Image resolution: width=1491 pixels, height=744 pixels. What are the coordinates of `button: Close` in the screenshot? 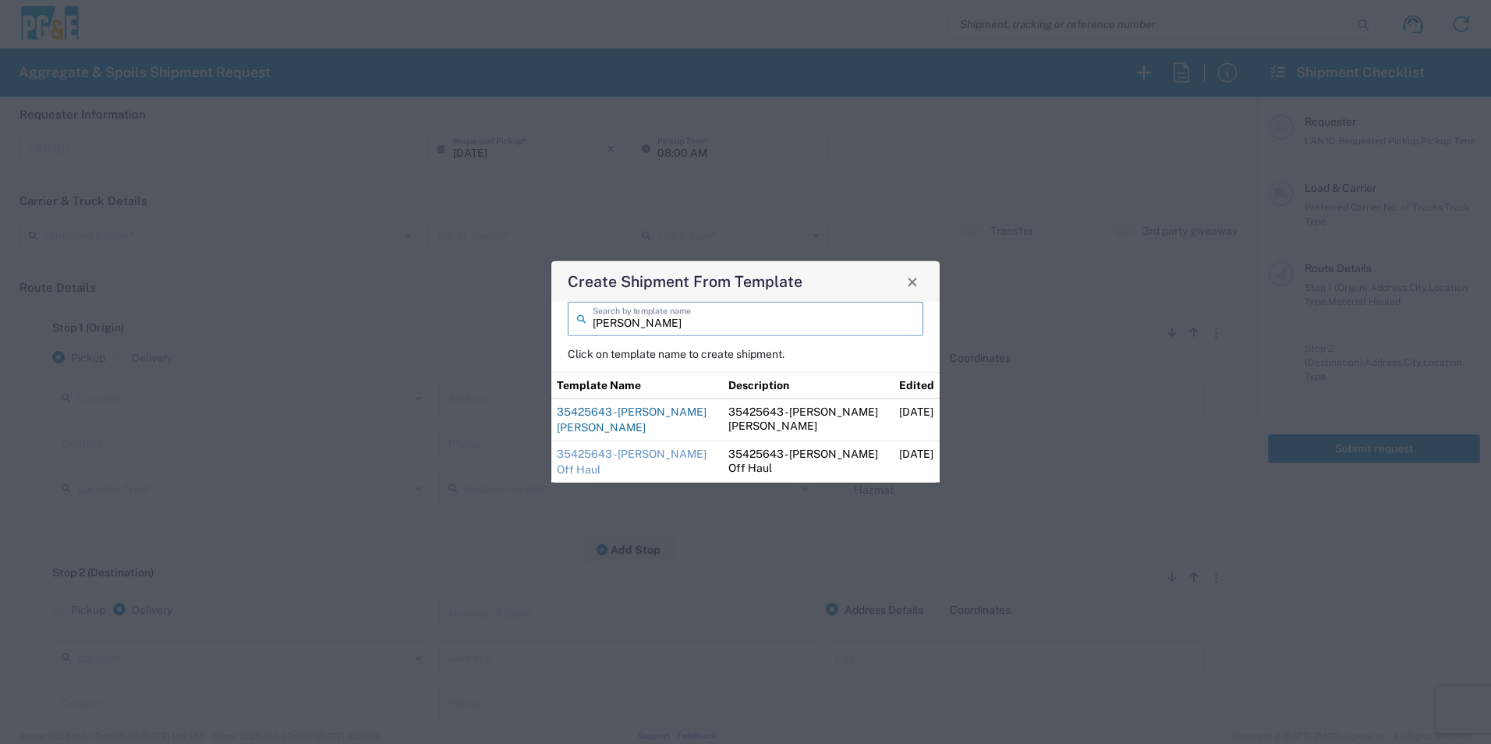 It's located at (912, 282).